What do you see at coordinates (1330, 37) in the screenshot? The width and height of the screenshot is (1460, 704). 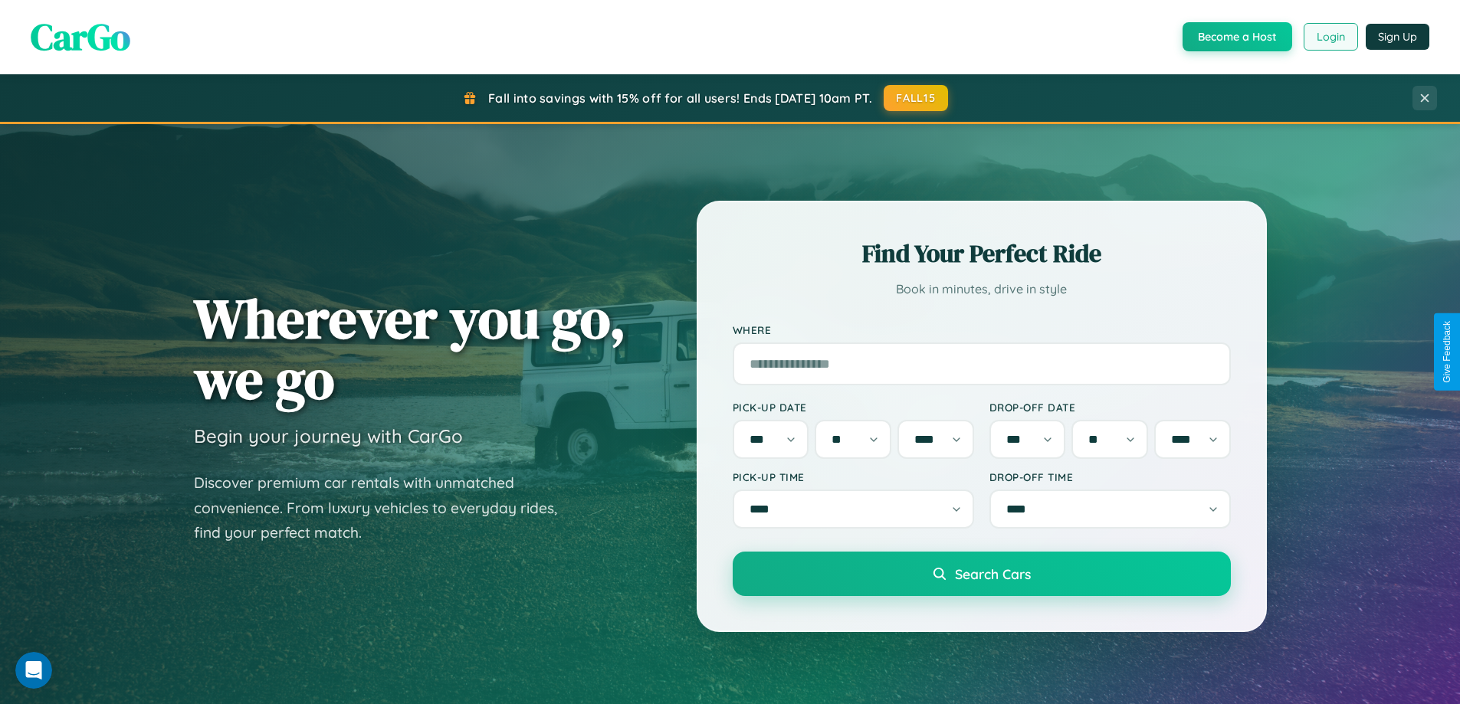 I see `button: Login` at bounding box center [1330, 37].